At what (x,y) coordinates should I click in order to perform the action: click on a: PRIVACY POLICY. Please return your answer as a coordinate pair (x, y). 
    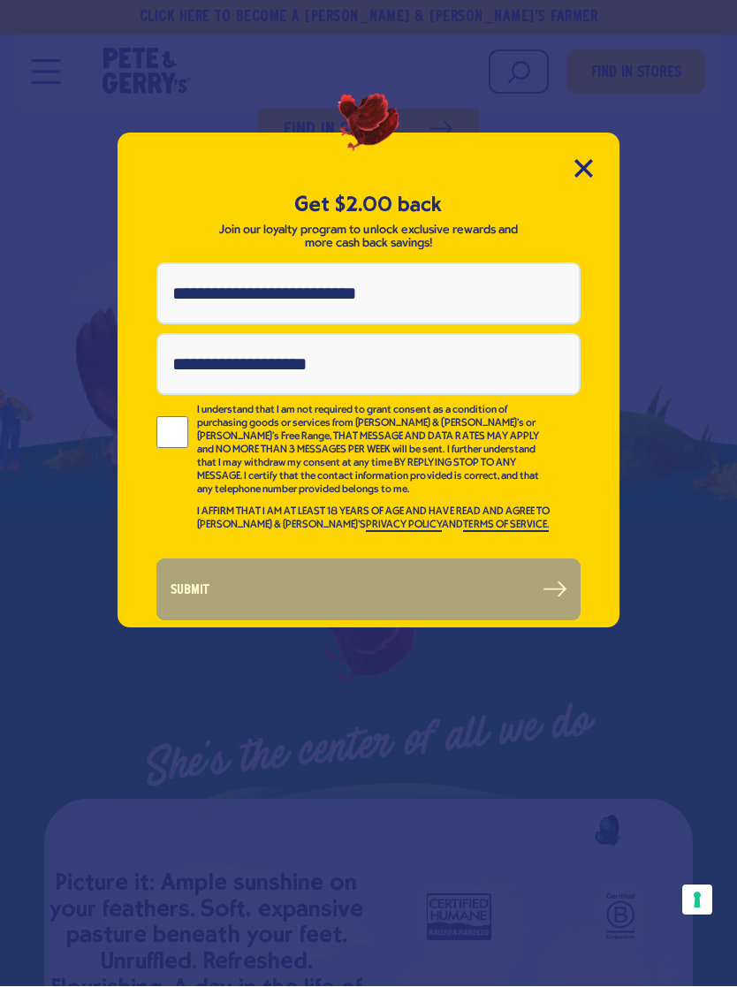
    Looking at the image, I should click on (404, 527).